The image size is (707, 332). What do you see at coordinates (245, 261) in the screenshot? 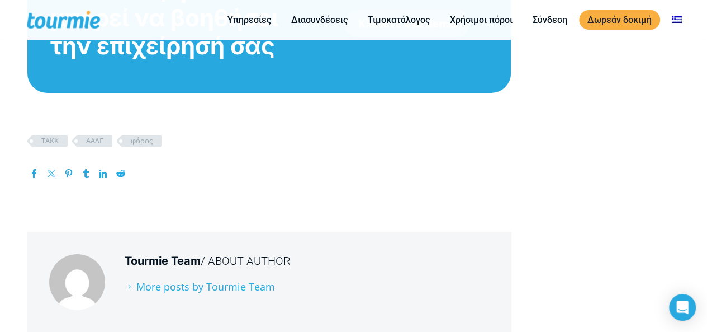
I see `span: / About Author` at bounding box center [245, 261].